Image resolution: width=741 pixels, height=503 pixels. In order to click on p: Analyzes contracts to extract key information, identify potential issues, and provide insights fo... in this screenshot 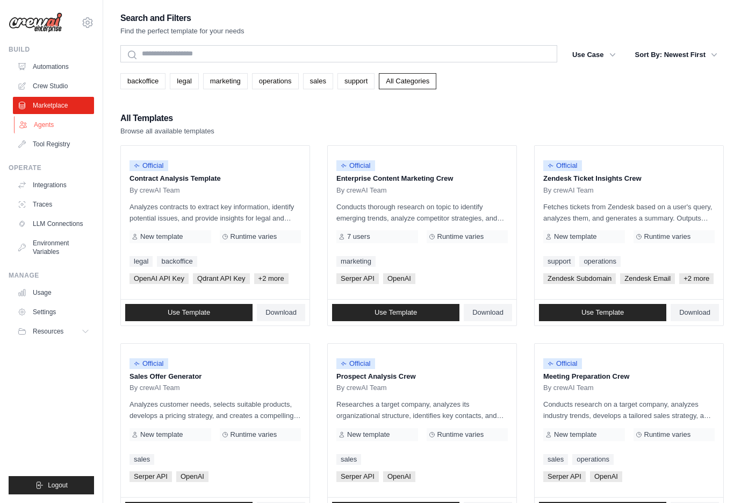, I will do `click(215, 212)`.